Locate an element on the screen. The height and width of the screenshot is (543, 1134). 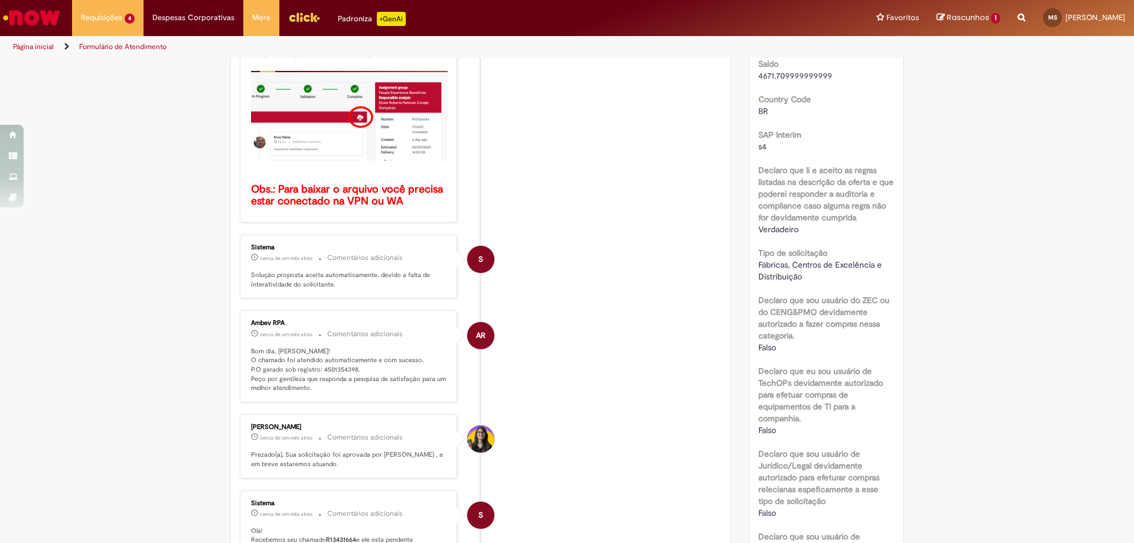
span: MS is located at coordinates (1052, 17).